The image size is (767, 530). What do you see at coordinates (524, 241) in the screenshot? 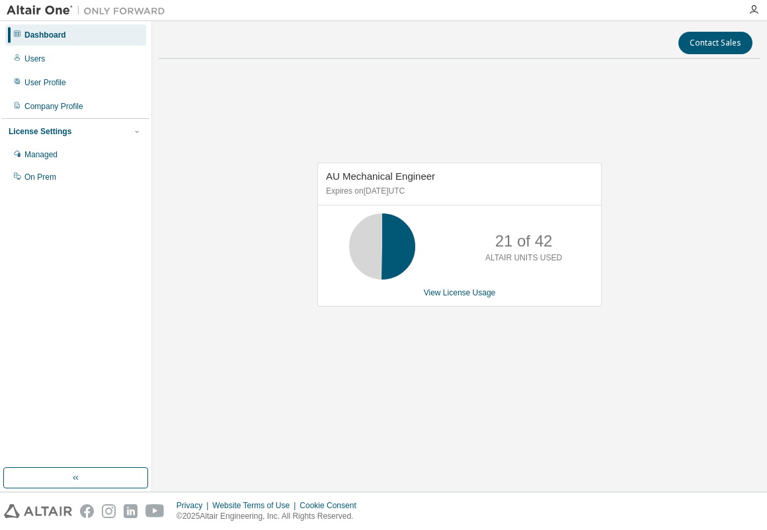
I see `p: 21 of 42` at bounding box center [524, 241].